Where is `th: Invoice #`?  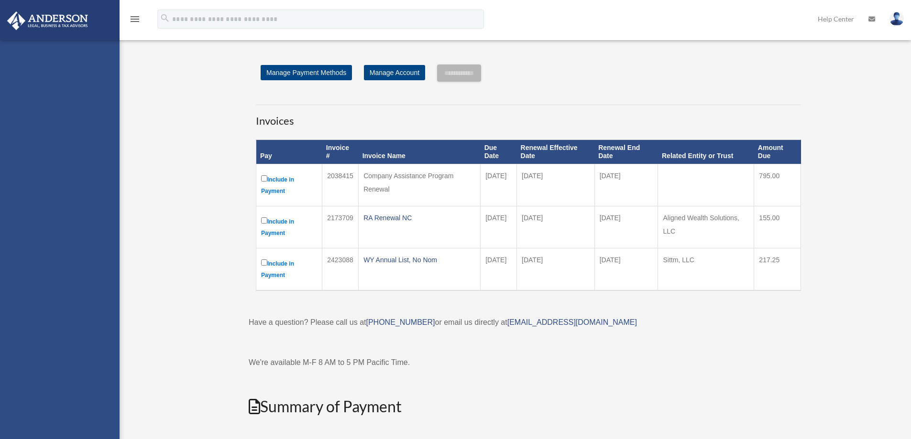
th: Invoice # is located at coordinates (340, 152).